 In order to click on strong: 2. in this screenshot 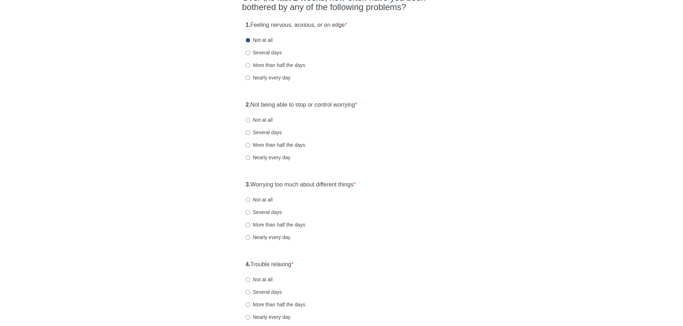, I will do `click(248, 105)`.